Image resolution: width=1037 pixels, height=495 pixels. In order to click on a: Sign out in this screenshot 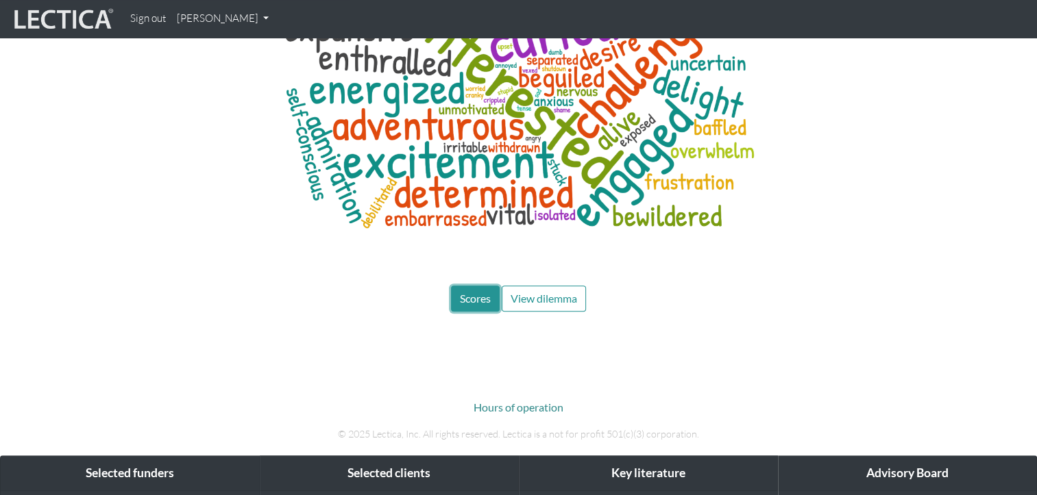, I will do `click(148, 18)`.